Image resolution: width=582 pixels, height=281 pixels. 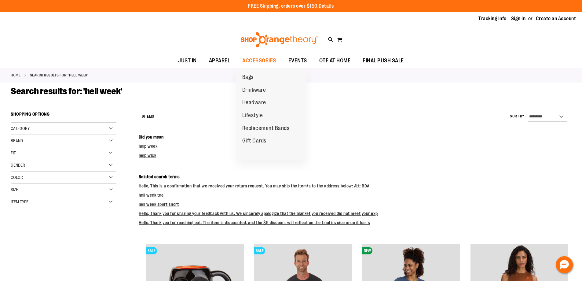 What do you see at coordinates (20, 128) in the screenshot?
I see `span: Category` at bounding box center [20, 128].